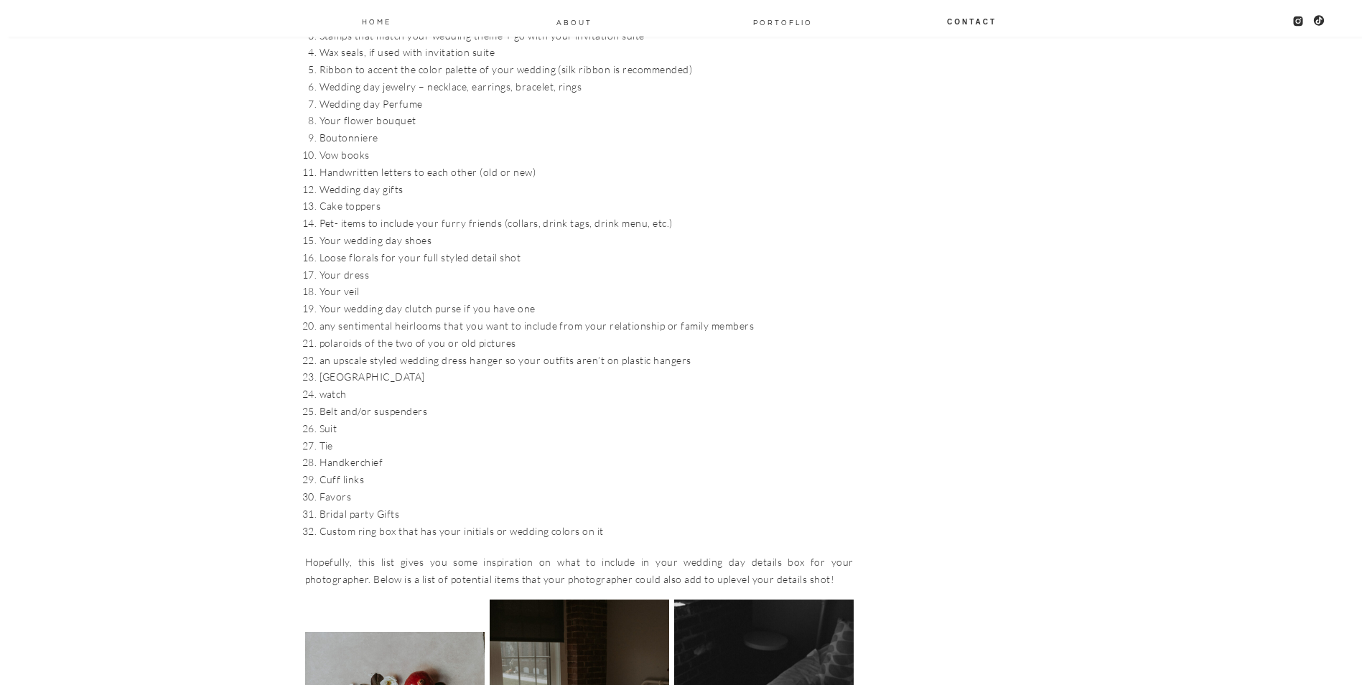 Image resolution: width=1362 pixels, height=685 pixels. Describe the element at coordinates (580, 571) in the screenshot. I see `p: Hopefully, this list gives you some inspiration on what to include in your wedding day details bo...` at that location.